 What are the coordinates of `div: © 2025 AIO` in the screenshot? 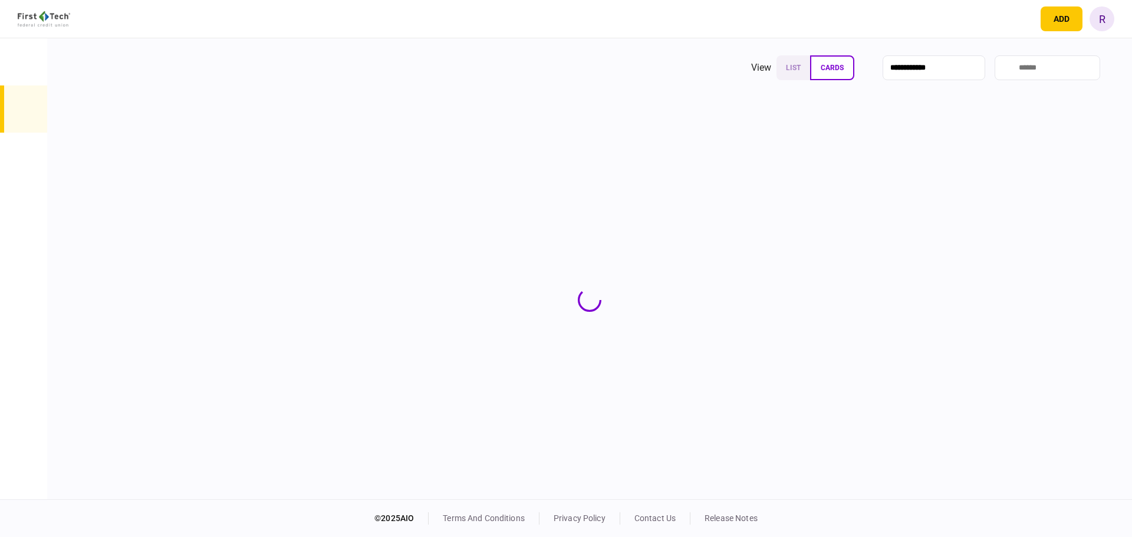 It's located at (401, 518).